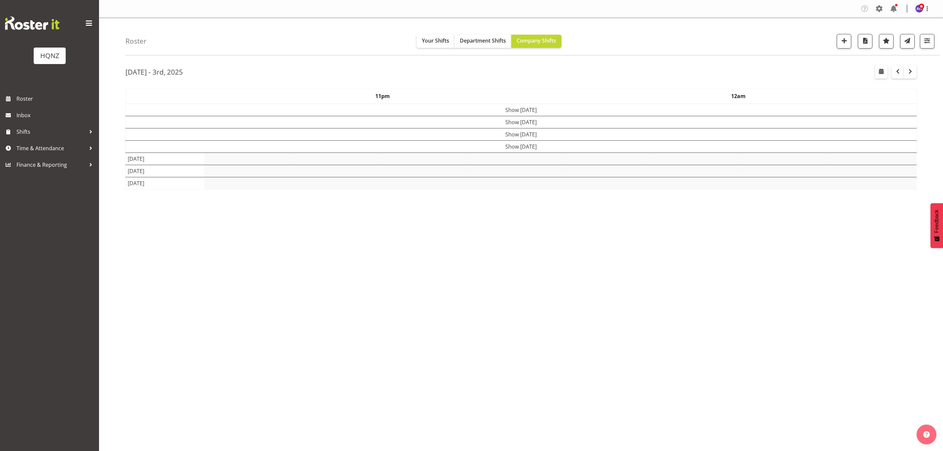  I want to click on img: Rosterit website logo, so click(32, 23).